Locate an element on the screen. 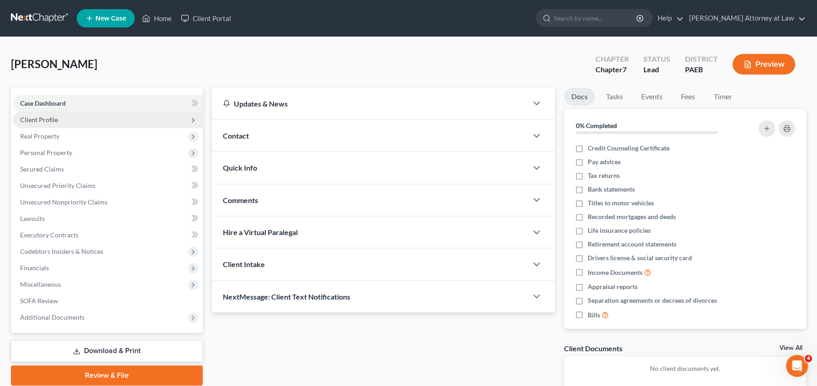 The height and width of the screenshot is (386, 817). a: Events is located at coordinates (652, 96).